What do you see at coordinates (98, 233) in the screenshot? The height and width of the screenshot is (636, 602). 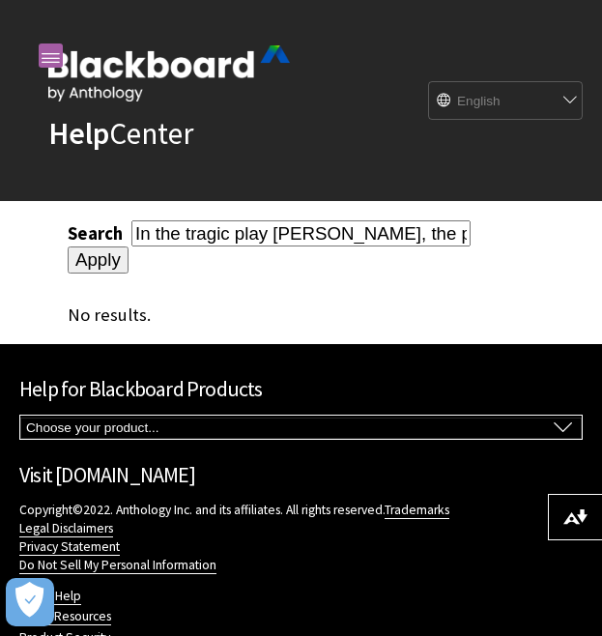 I see `label: Search` at bounding box center [98, 233].